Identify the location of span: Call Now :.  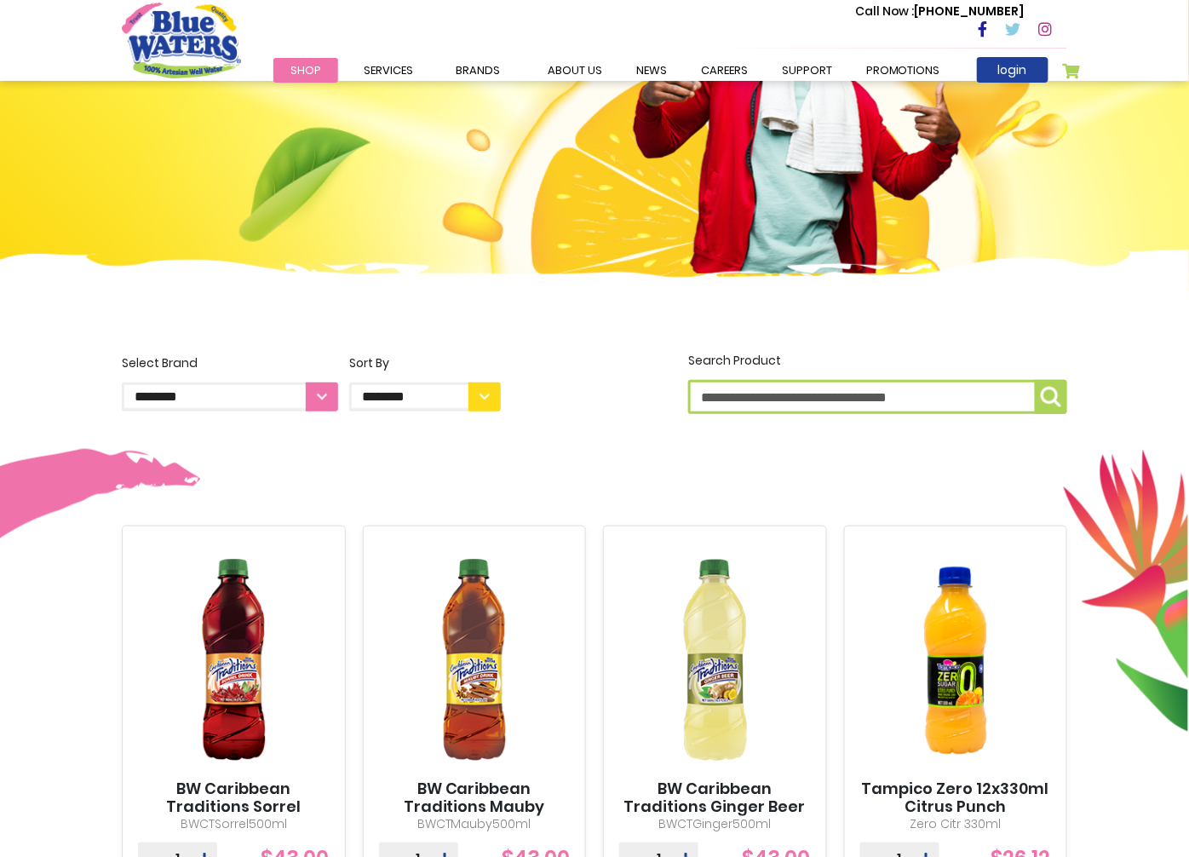
(885, 11).